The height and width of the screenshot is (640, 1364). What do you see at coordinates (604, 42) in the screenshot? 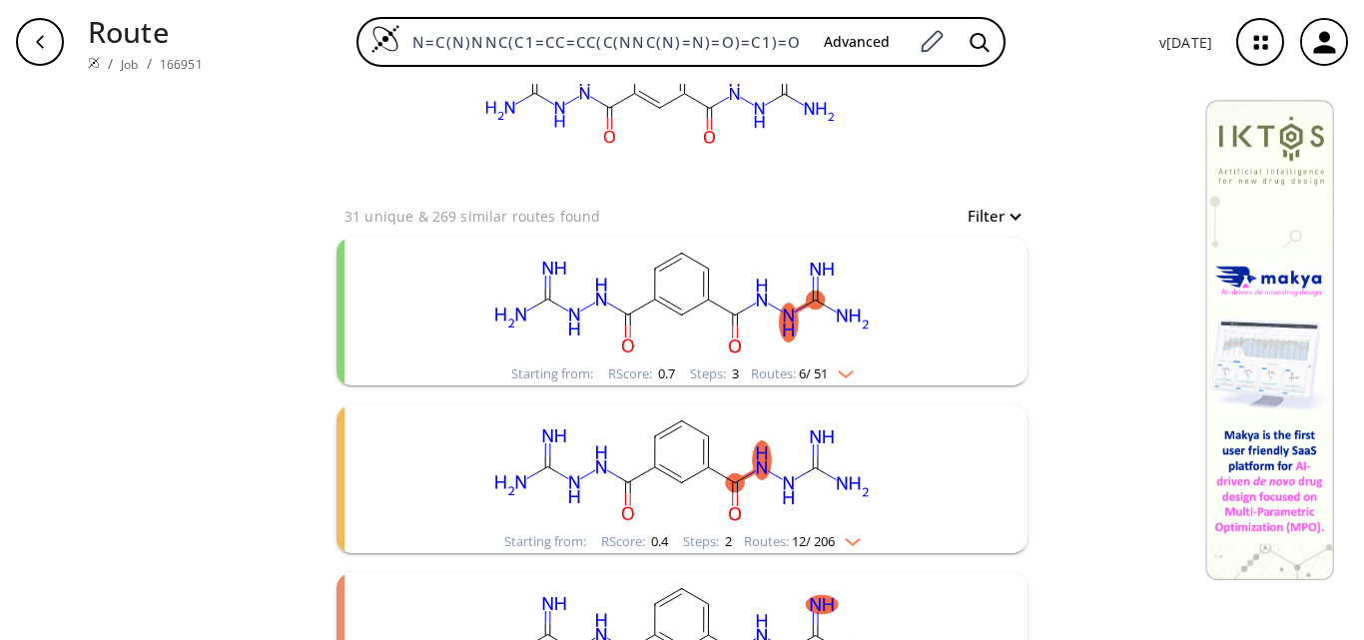
I see `input: Enter SMILES` at bounding box center [604, 42].